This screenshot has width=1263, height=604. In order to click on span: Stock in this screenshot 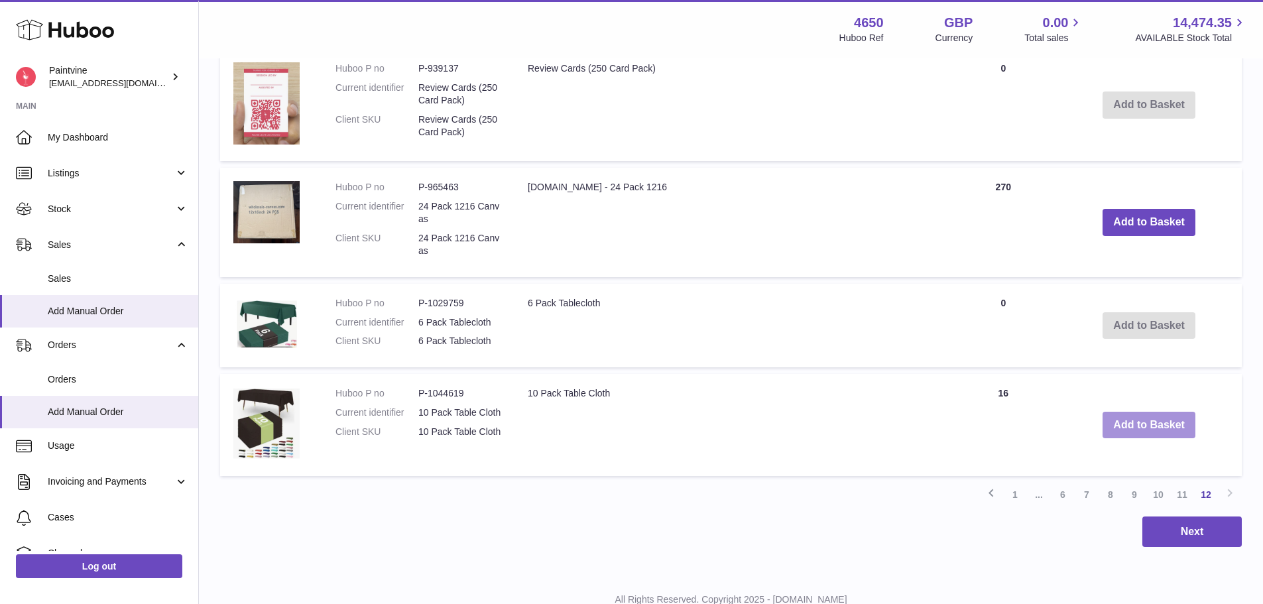, I will do `click(111, 209)`.